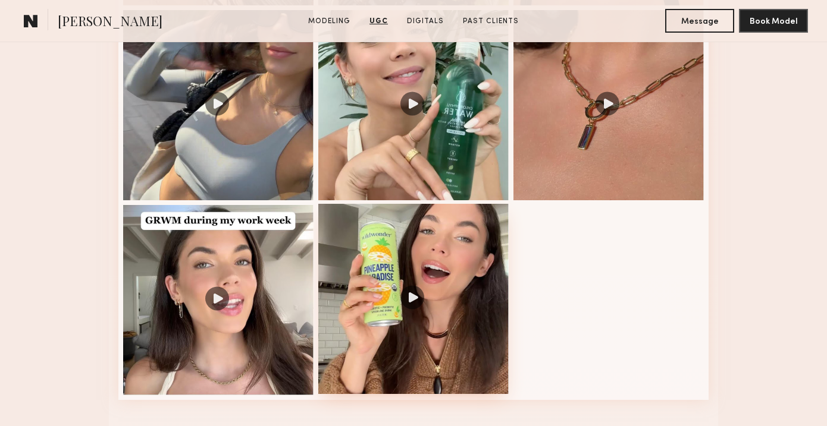 The width and height of the screenshot is (827, 426). I want to click on a: Digitals, so click(425, 21).